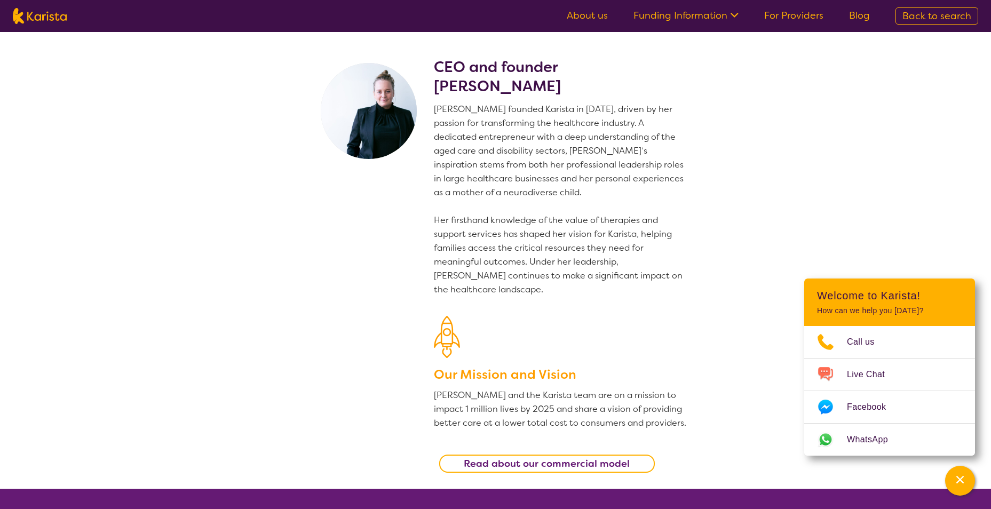  I want to click on button: Channel Menu, so click(960, 481).